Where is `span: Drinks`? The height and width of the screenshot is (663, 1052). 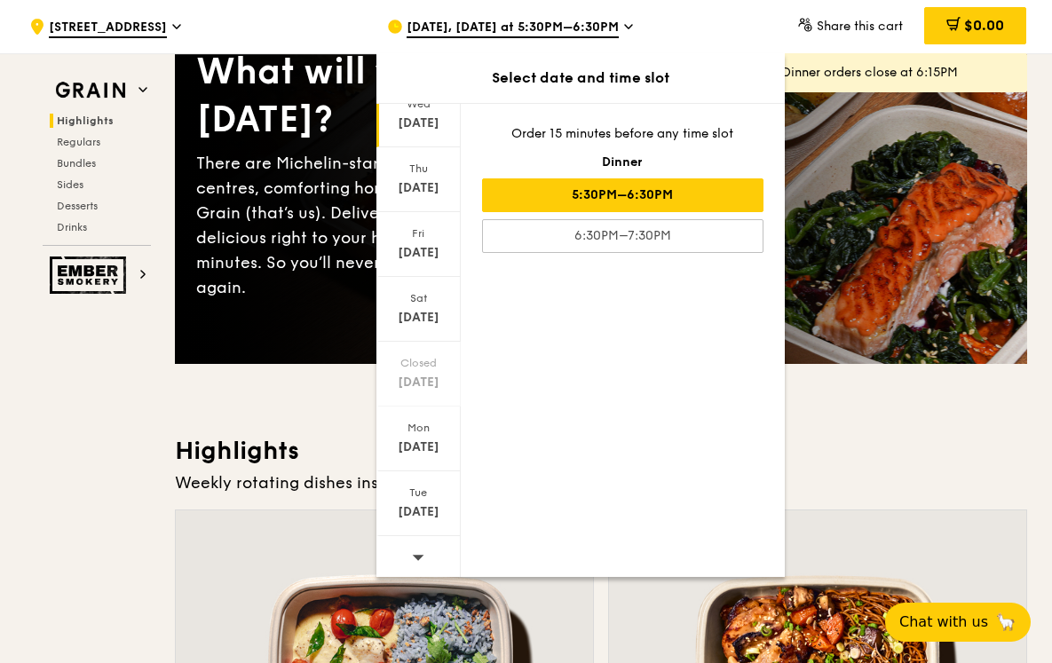 span: Drinks is located at coordinates (72, 227).